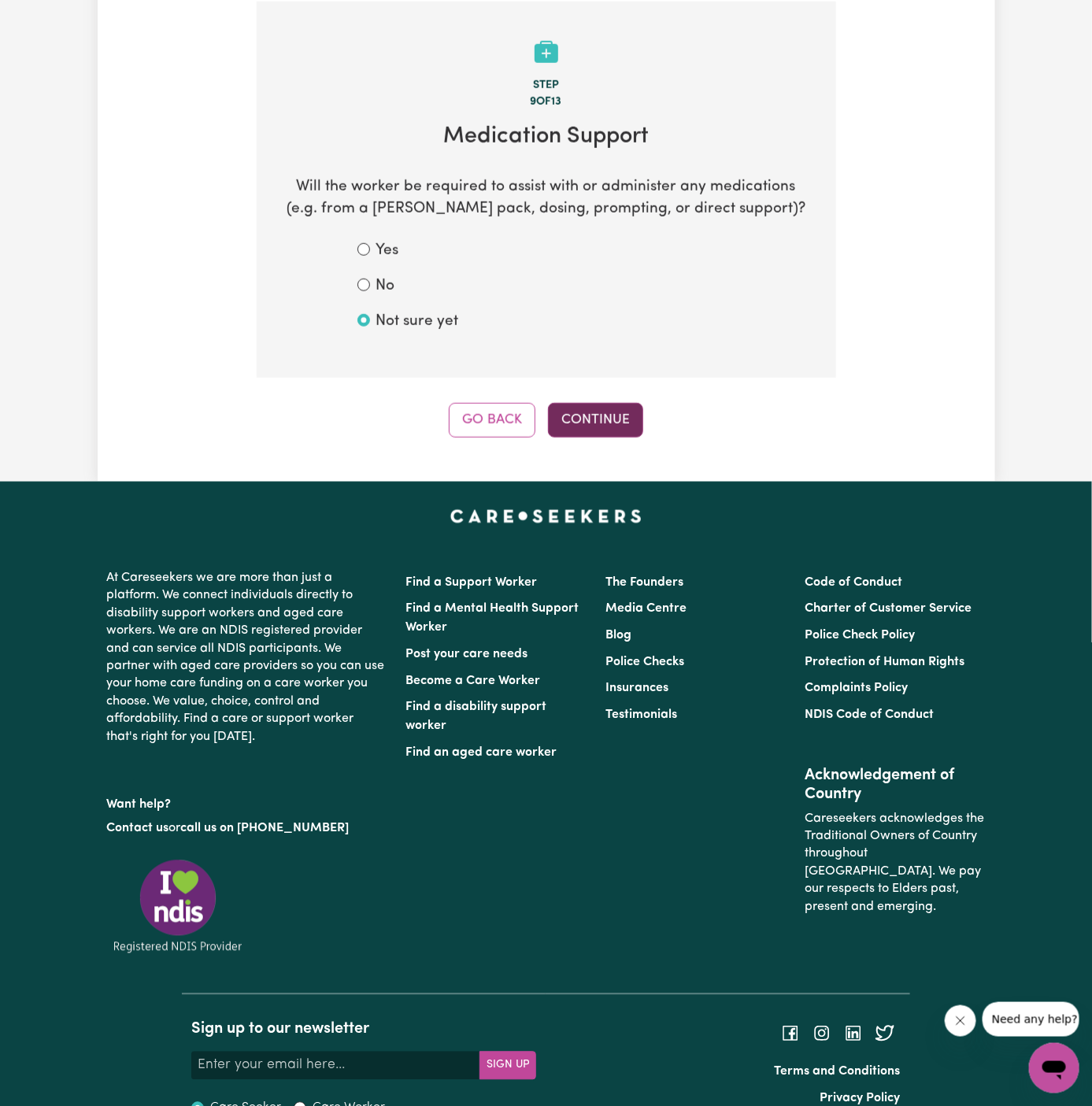 This screenshot has width=1092, height=1106. Describe the element at coordinates (894, 786) in the screenshot. I see `h2: Acknowledgement of Country` at that location.